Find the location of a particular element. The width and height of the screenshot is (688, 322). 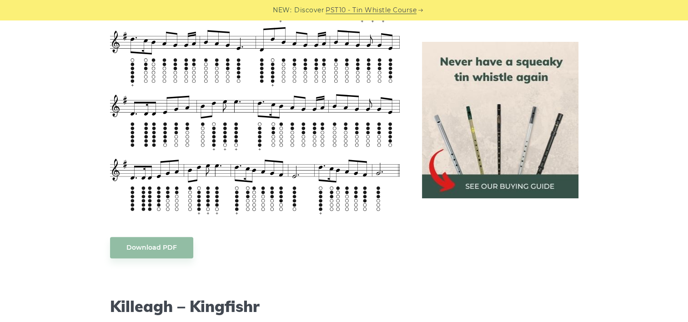

img: tin whistle buying guide is located at coordinates (500, 120).